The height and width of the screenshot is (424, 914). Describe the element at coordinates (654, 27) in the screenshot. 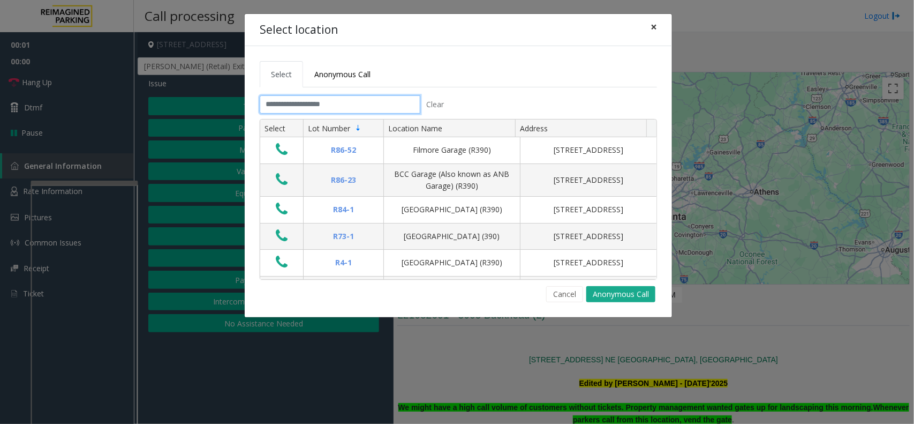

I see `button: Close` at that location.